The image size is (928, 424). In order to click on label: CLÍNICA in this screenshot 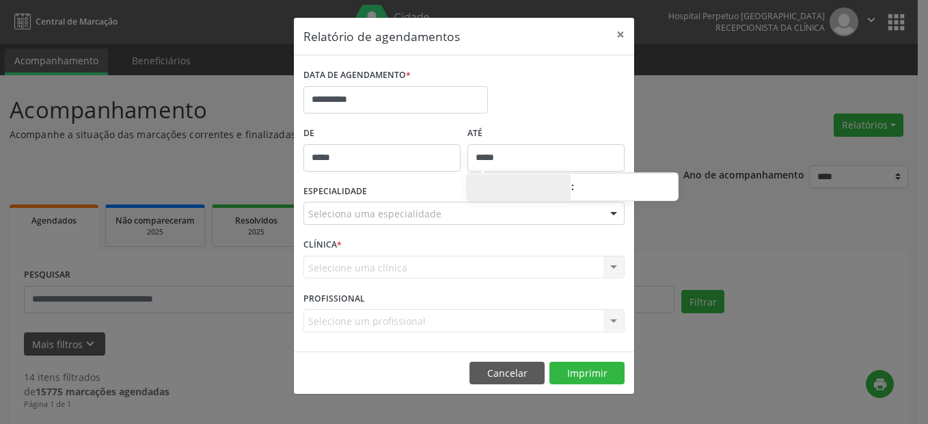, I will do `click(323, 245)`.